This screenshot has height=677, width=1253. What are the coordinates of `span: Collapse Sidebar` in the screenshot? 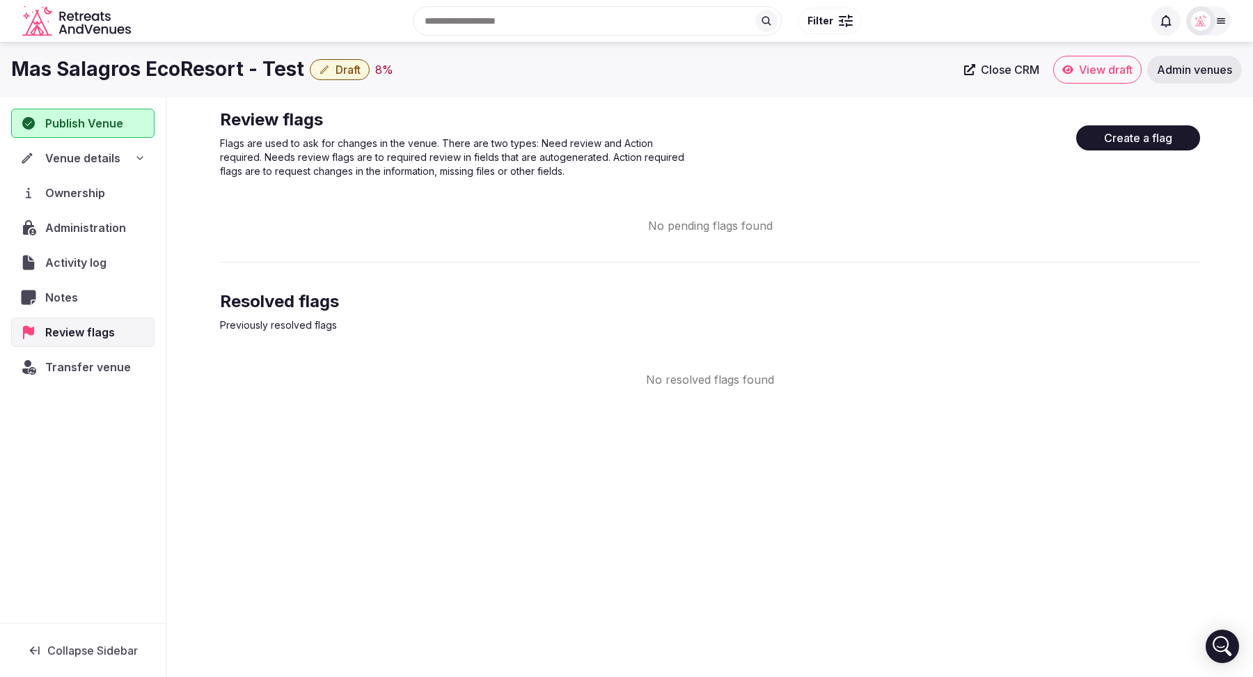 It's located at (93, 650).